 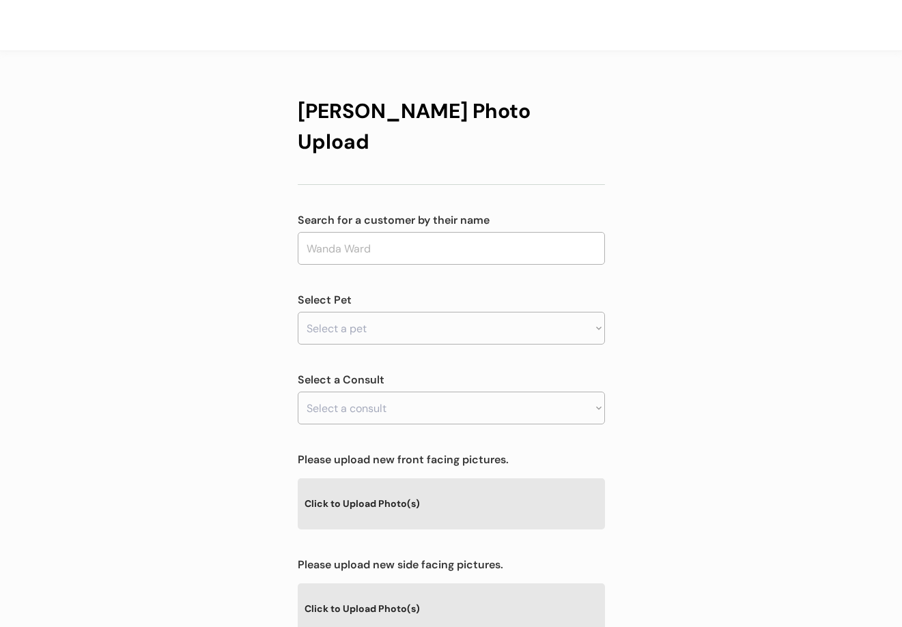 I want to click on div: Please upload new front facing pictures., so click(x=451, y=460).